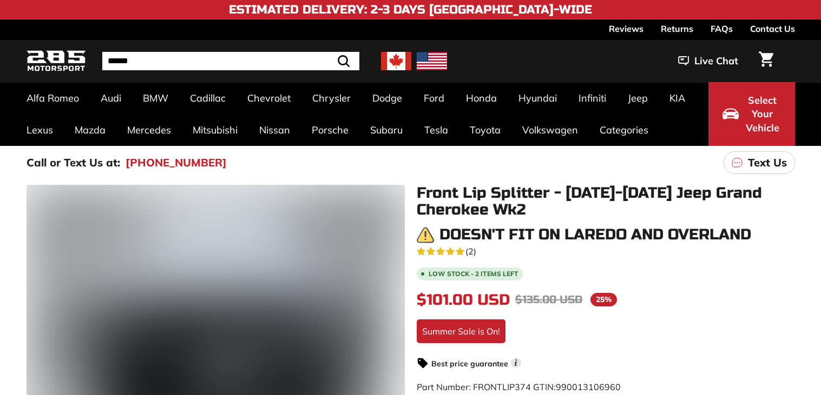  I want to click on a: FAQs, so click(721, 29).